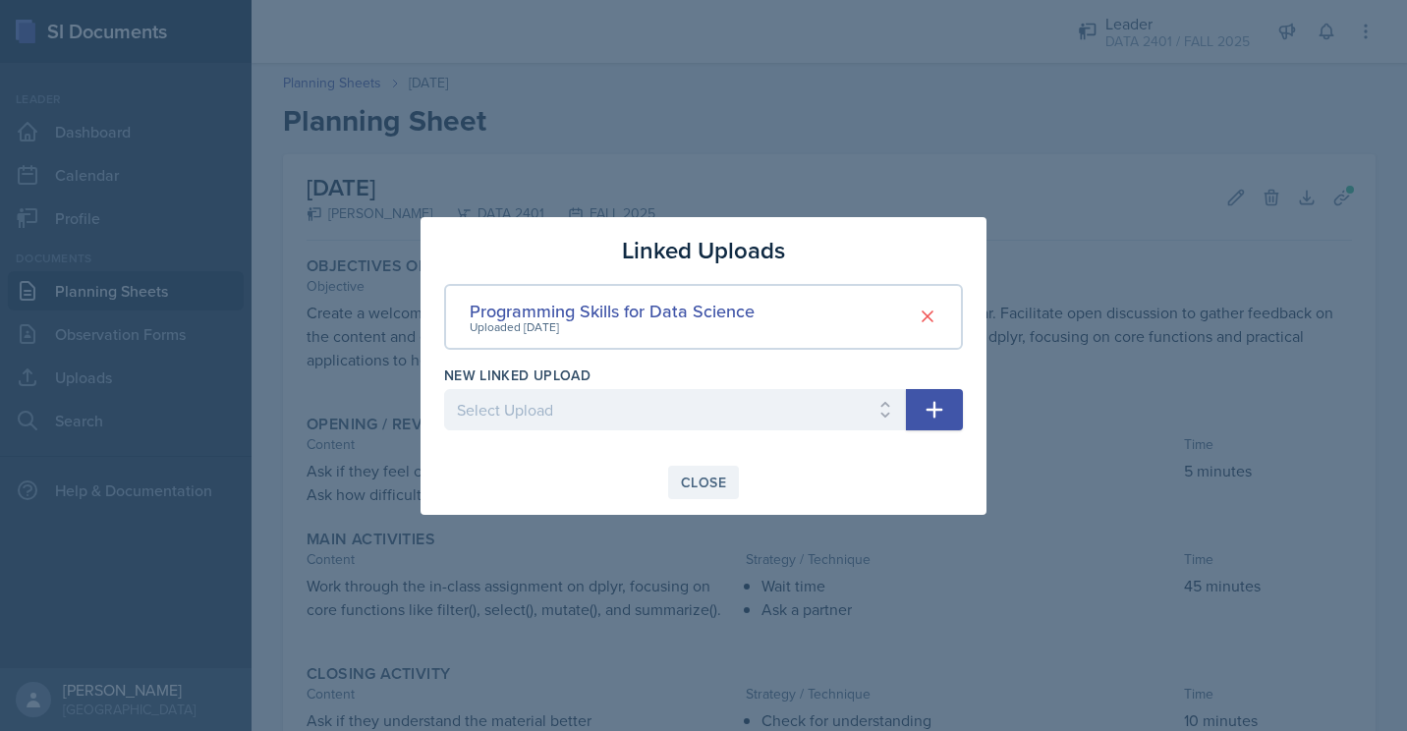 Image resolution: width=1407 pixels, height=731 pixels. Describe the element at coordinates (703, 482) in the screenshot. I see `button: Close` at that location.